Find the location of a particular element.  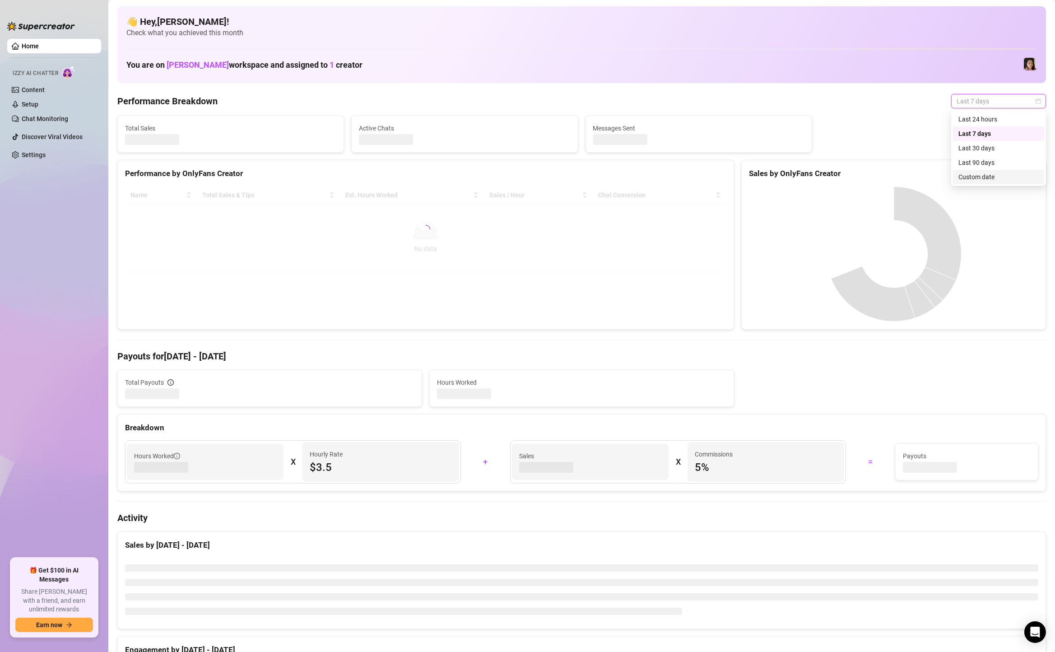

img: Luna is located at coordinates (1030, 64).